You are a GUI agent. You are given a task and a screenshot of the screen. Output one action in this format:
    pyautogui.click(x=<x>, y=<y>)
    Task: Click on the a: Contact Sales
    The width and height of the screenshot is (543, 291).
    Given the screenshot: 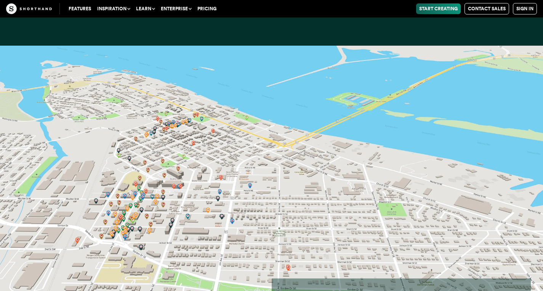 What is the action you would take?
    pyautogui.click(x=486, y=9)
    